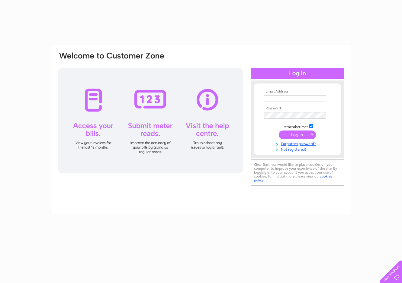  I want to click on div: Clear Business would like to place cookies on your computer to improve your experience of the sit..., so click(297, 173).